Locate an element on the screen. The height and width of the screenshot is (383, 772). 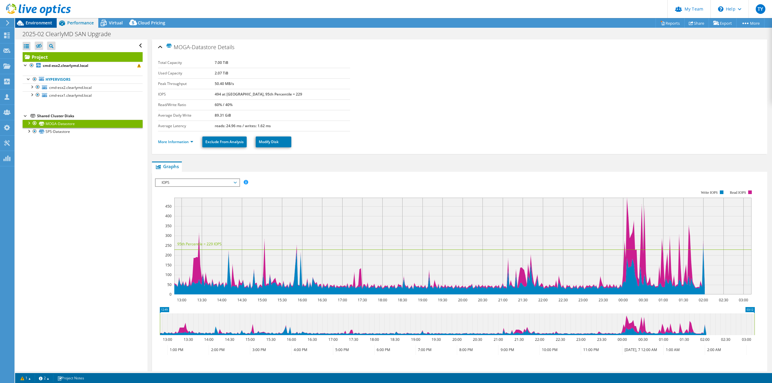
span: cmd-esx2.clearlymd.local is located at coordinates (70, 87).